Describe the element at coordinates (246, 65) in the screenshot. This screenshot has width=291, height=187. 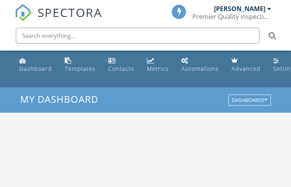
I see `a: Advanced` at that location.